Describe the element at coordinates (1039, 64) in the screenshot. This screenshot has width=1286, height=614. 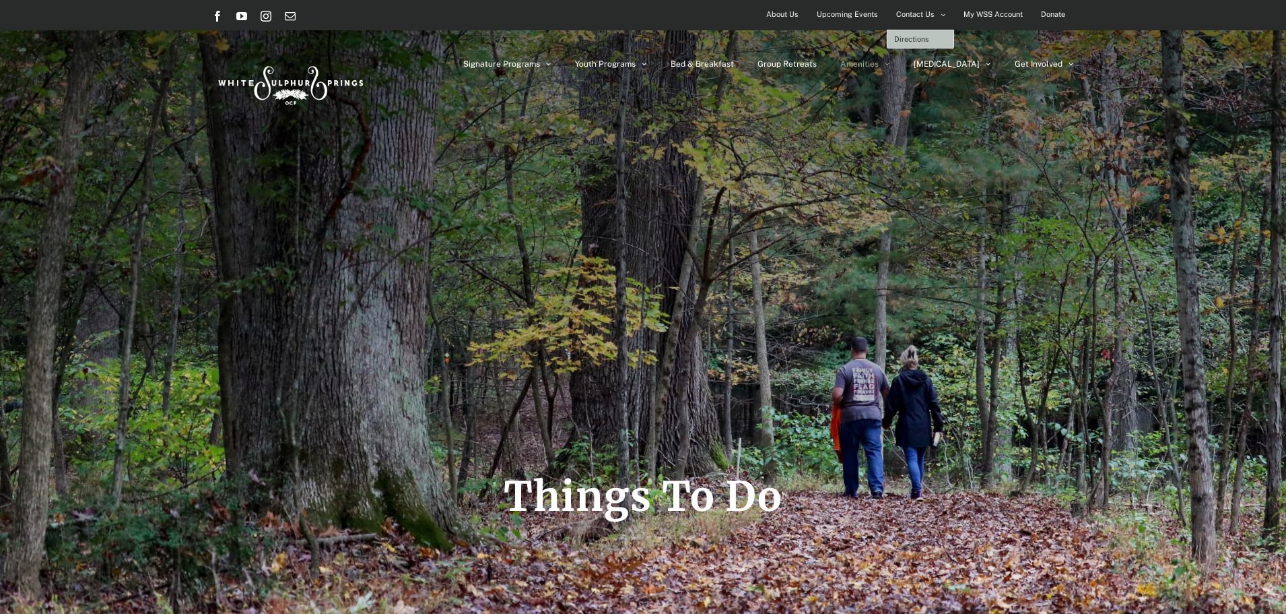
I see `span: Get Involved` at that location.